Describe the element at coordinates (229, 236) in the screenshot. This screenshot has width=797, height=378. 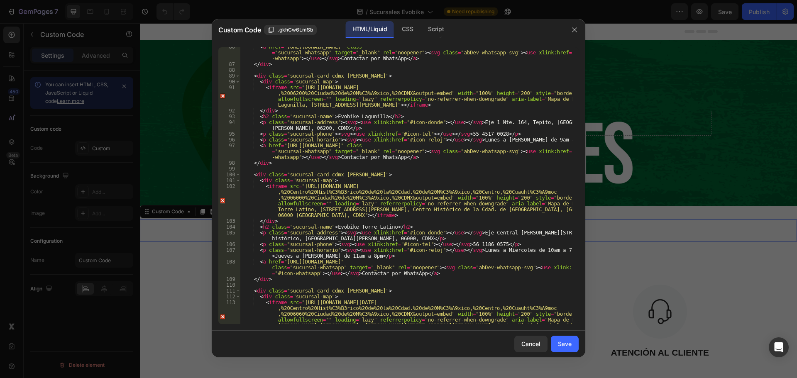
I see `div: 105` at that location.